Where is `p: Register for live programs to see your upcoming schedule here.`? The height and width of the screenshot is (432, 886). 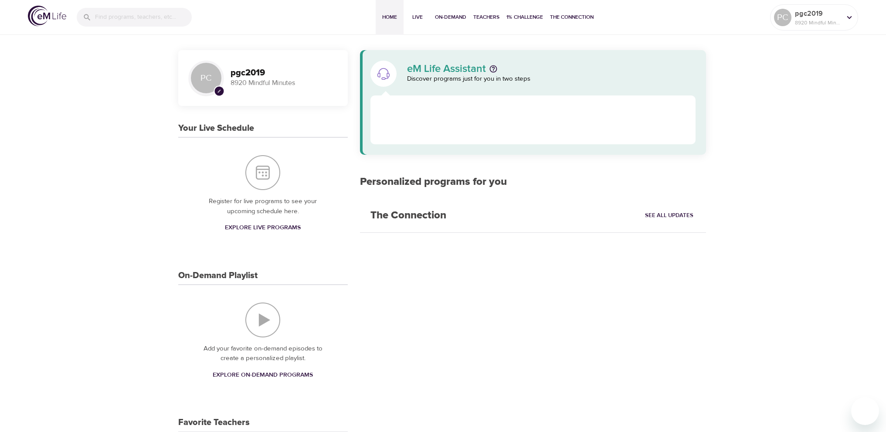 p: Register for live programs to see your upcoming schedule here. is located at coordinates (263, 206).